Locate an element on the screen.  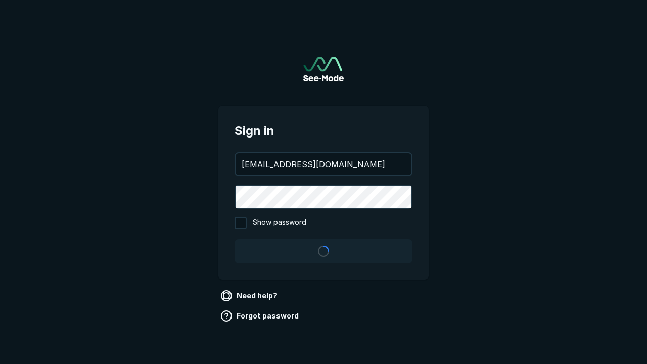
a: Forgot password is located at coordinates (260, 316).